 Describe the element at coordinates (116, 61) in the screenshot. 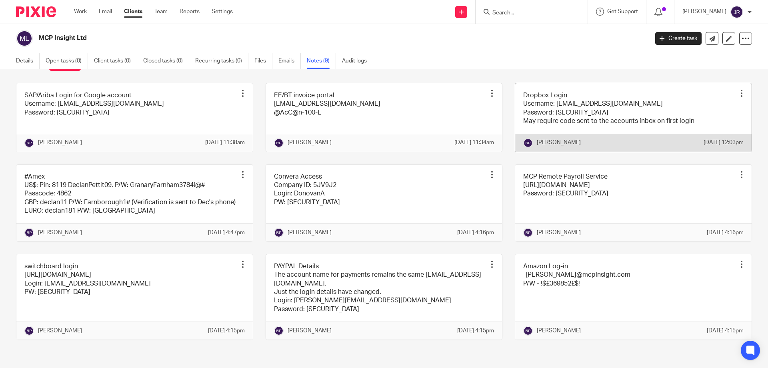

I see `a: Client tasks (0)` at that location.